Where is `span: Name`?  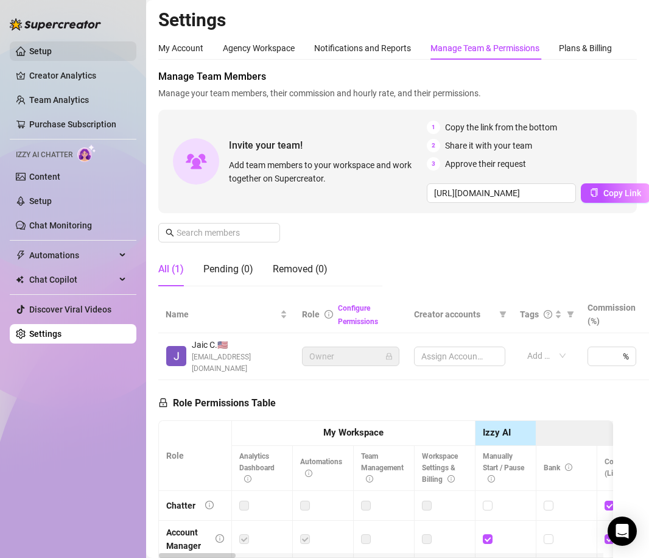
span: Name is located at coordinates (222, 314).